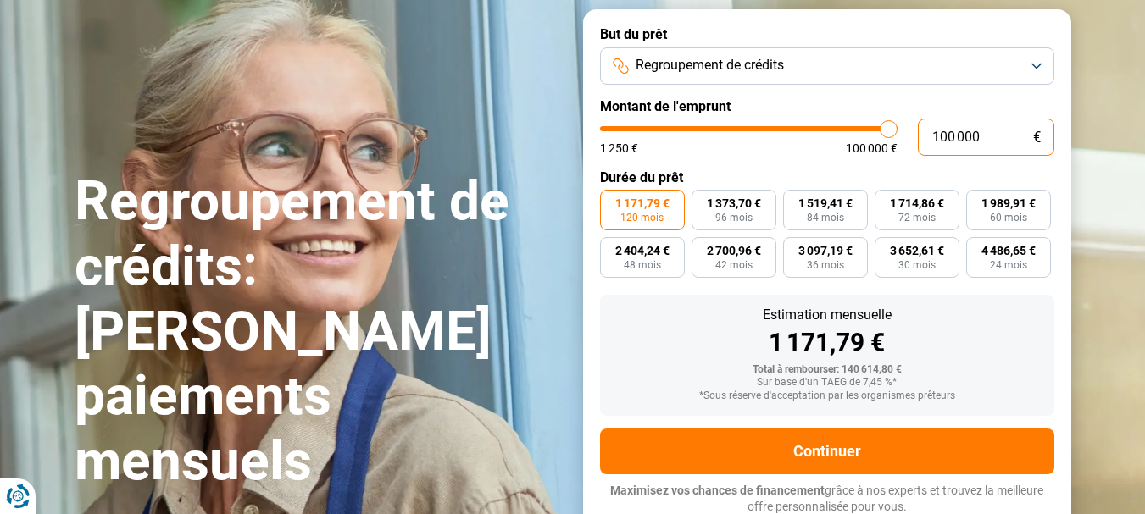 Image resolution: width=1145 pixels, height=514 pixels. What do you see at coordinates (871, 148) in the screenshot?
I see `span: 100 000 €` at bounding box center [871, 148].